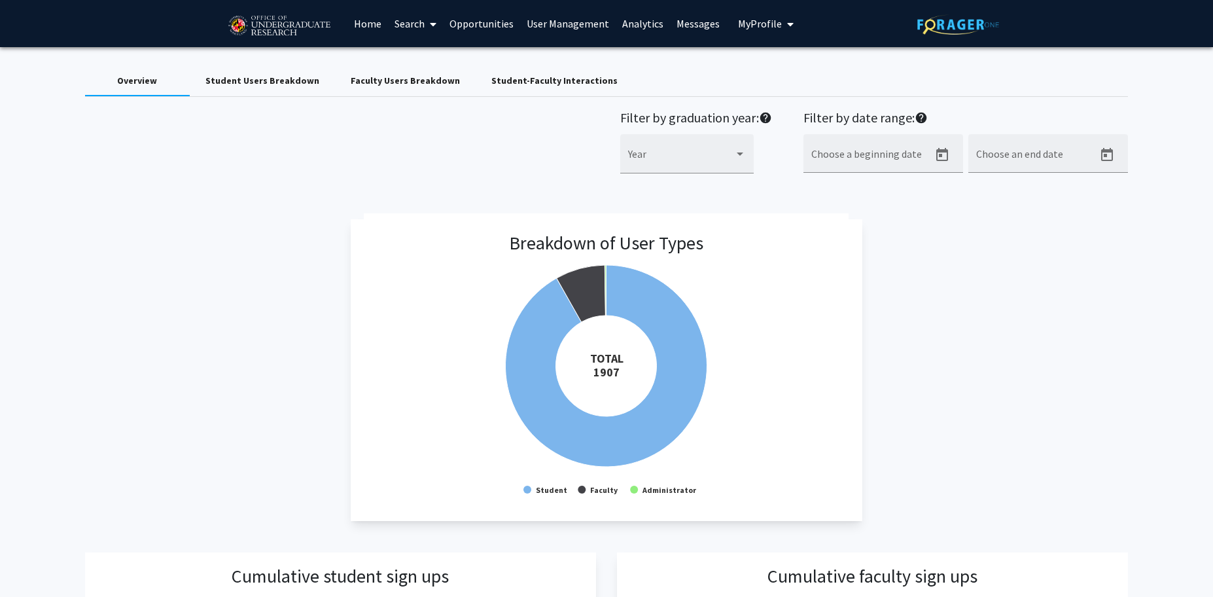 The height and width of the screenshot is (597, 1213). I want to click on div: Student Users Breakdown, so click(262, 80).